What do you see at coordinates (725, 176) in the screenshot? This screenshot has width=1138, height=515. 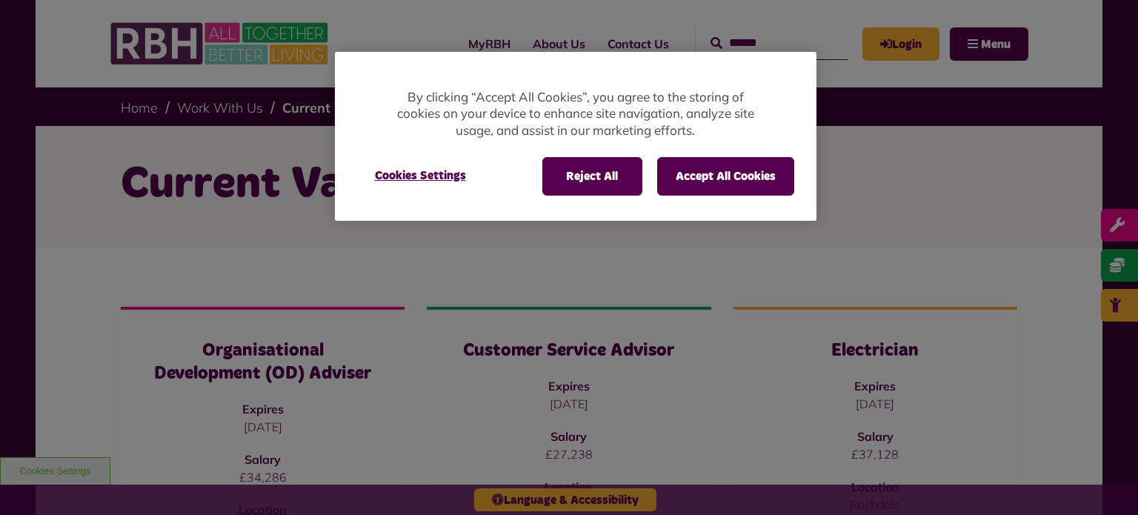 I see `button: Accept All Cookies` at bounding box center [725, 176].